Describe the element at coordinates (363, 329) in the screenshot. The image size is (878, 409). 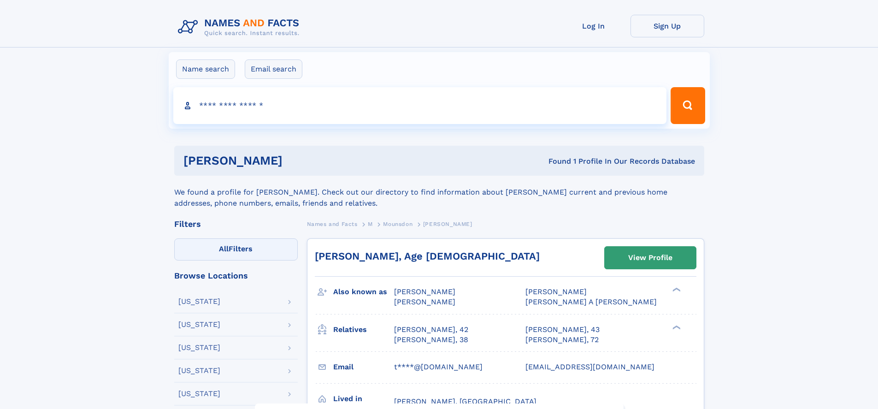
I see `h3: Relatives` at that location.